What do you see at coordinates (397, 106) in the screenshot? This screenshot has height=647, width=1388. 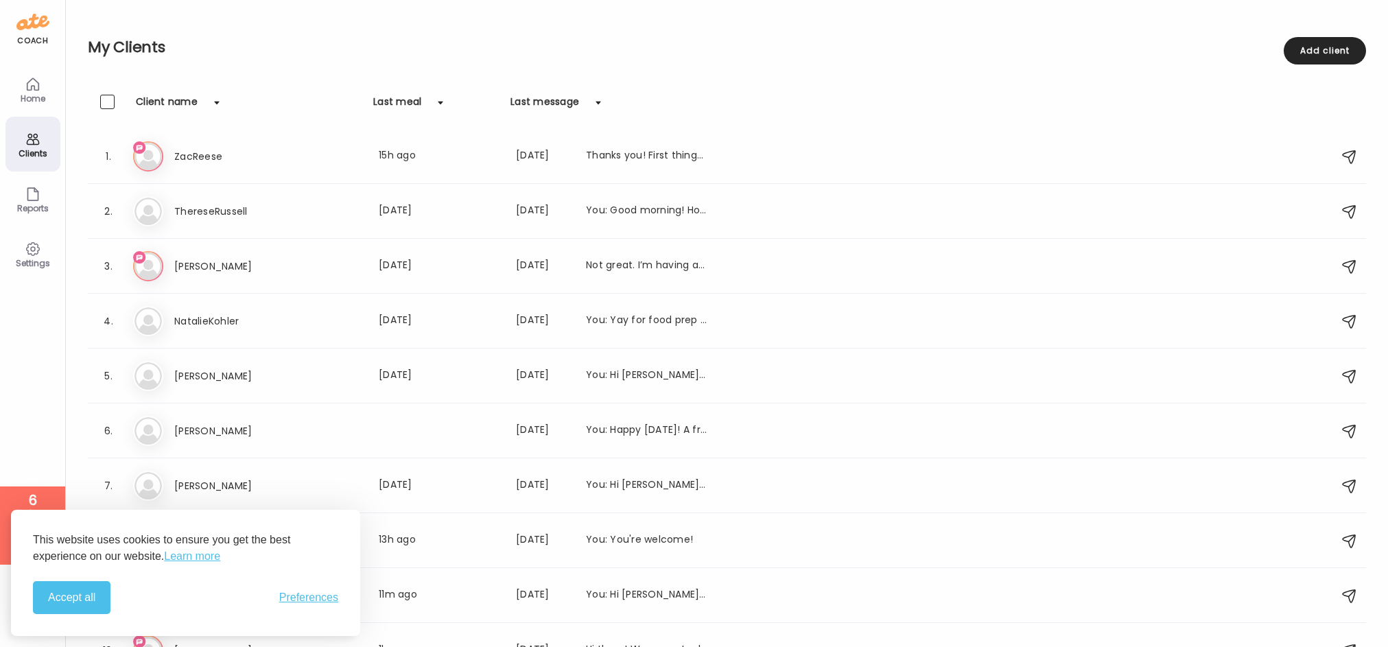 I see `div: Last meal` at bounding box center [397, 106].